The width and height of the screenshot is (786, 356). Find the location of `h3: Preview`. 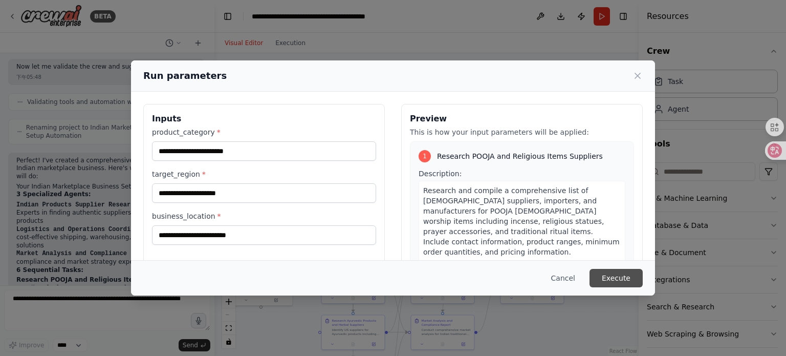

h3: Preview is located at coordinates (522, 119).